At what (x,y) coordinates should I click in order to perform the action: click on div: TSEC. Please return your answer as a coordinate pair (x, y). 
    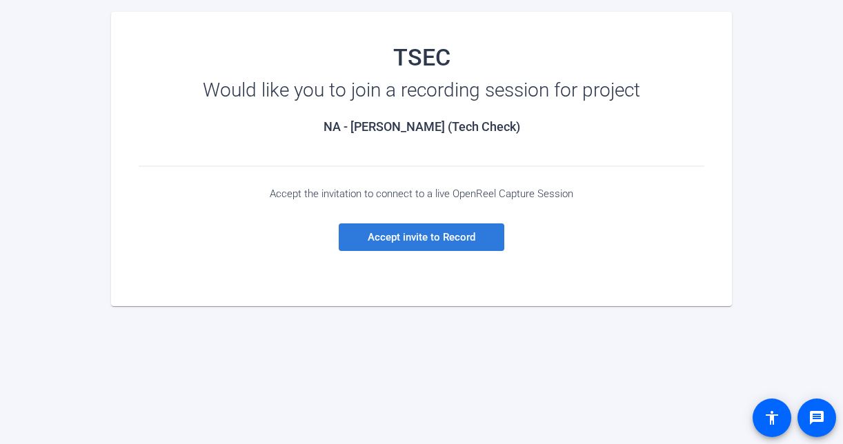
    Looking at the image, I should click on (421, 57).